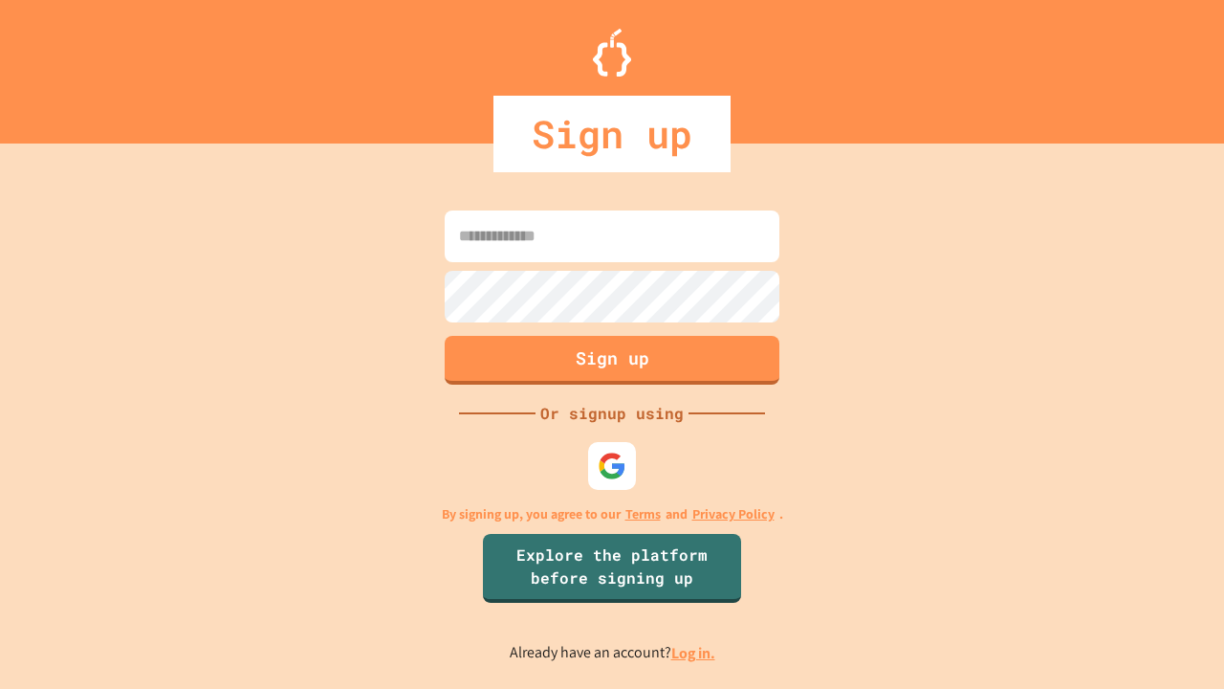 The width and height of the screenshot is (1224, 689). I want to click on a: Explore the platform before signing up, so click(612, 568).